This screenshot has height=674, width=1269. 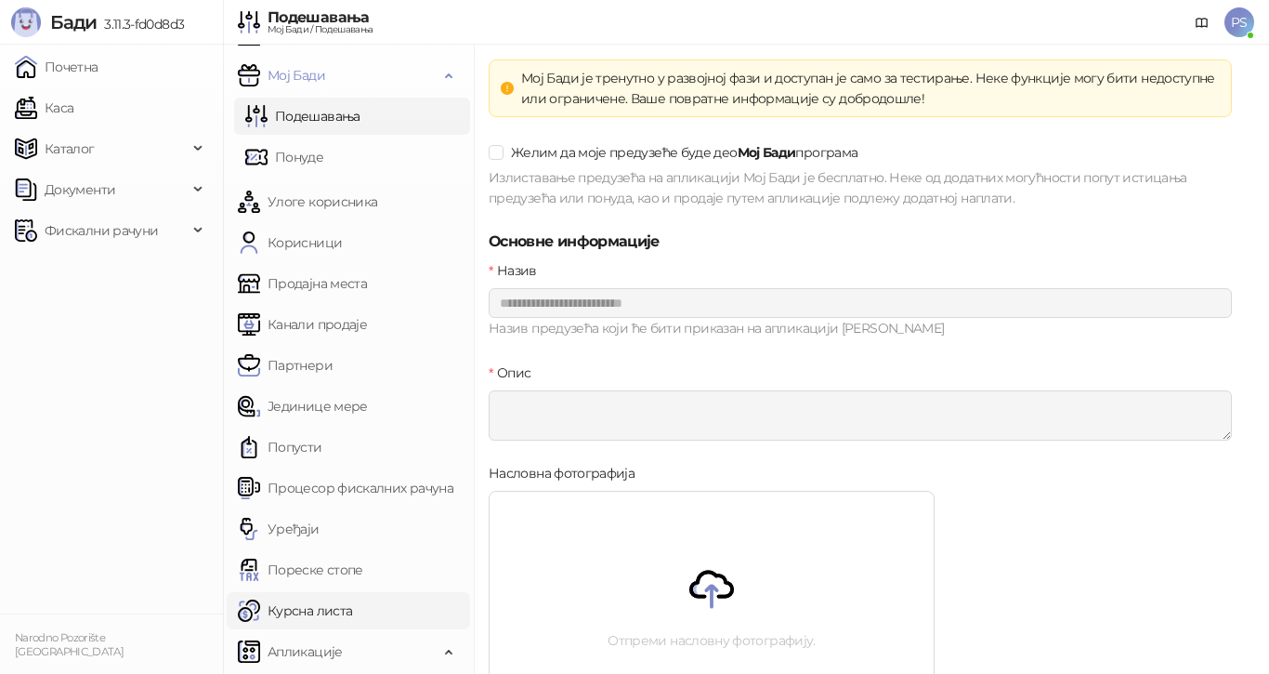 I want to click on a: Корисници, so click(x=290, y=242).